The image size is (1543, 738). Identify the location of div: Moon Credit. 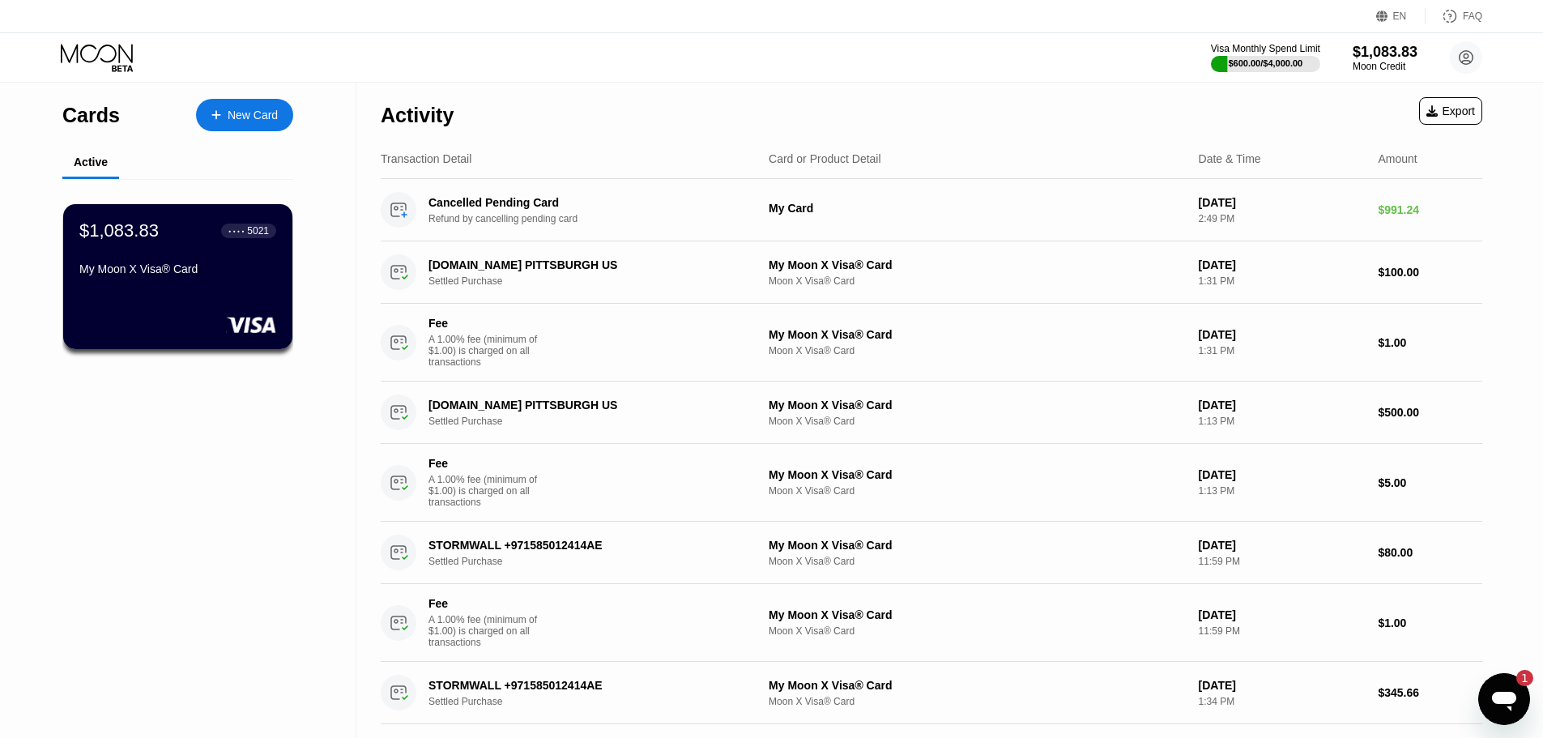
(1385, 66).